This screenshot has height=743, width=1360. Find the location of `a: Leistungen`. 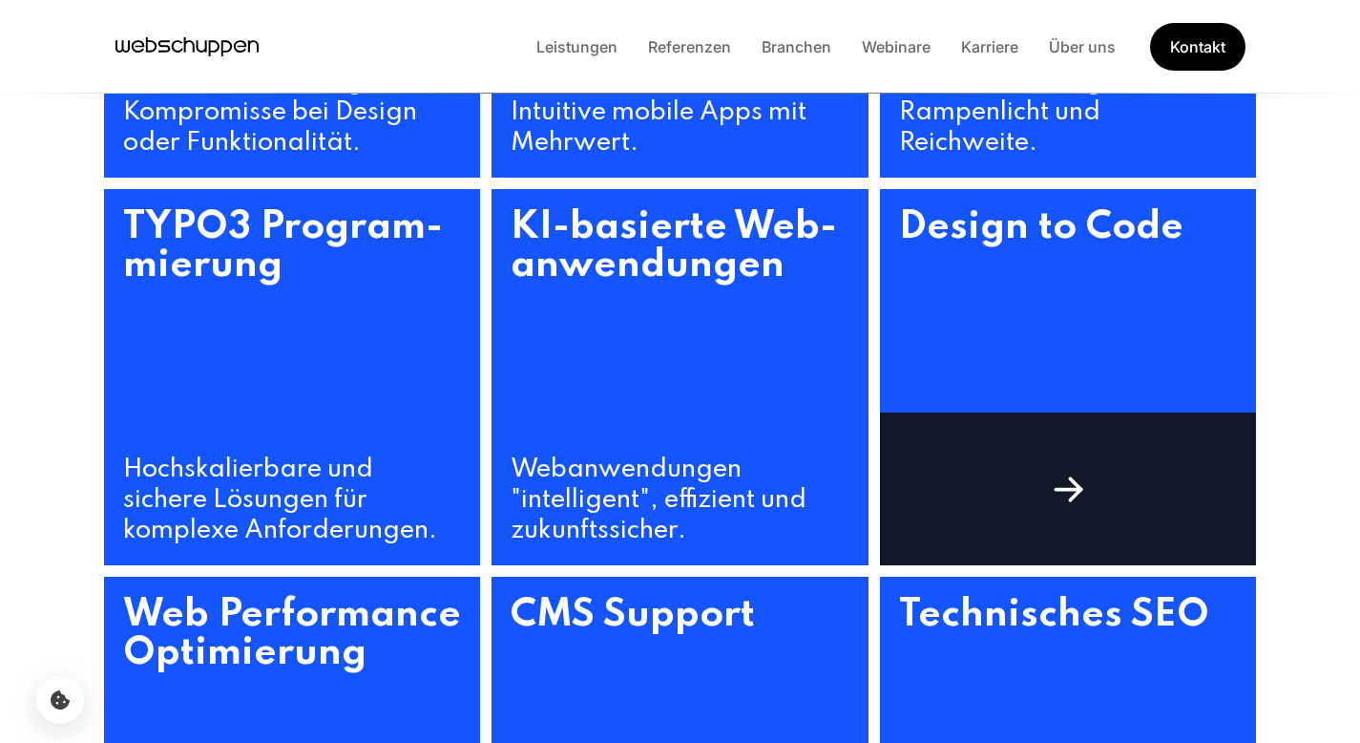

a: Leistungen is located at coordinates (577, 47).